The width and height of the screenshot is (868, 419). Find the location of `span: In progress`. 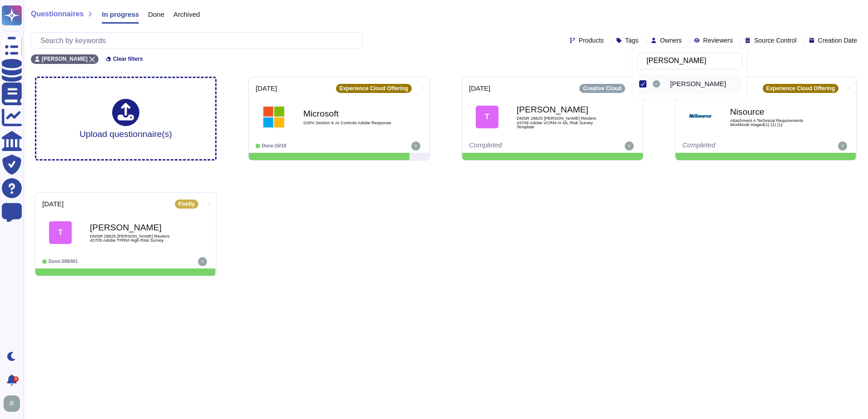

span: In progress is located at coordinates (120, 14).